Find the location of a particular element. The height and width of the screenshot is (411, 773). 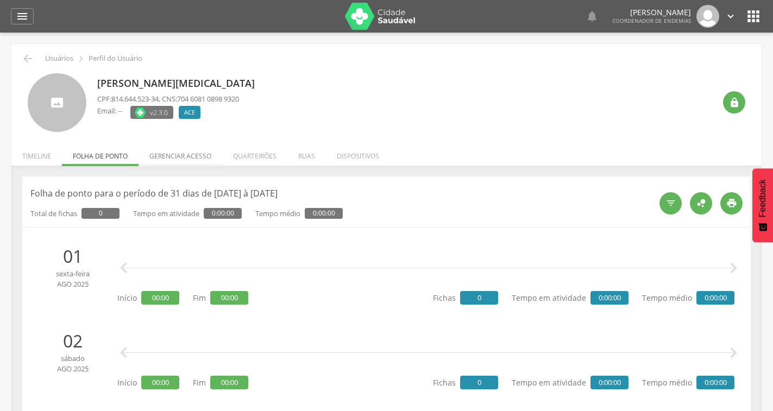

li: Timeline is located at coordinates (36, 153).